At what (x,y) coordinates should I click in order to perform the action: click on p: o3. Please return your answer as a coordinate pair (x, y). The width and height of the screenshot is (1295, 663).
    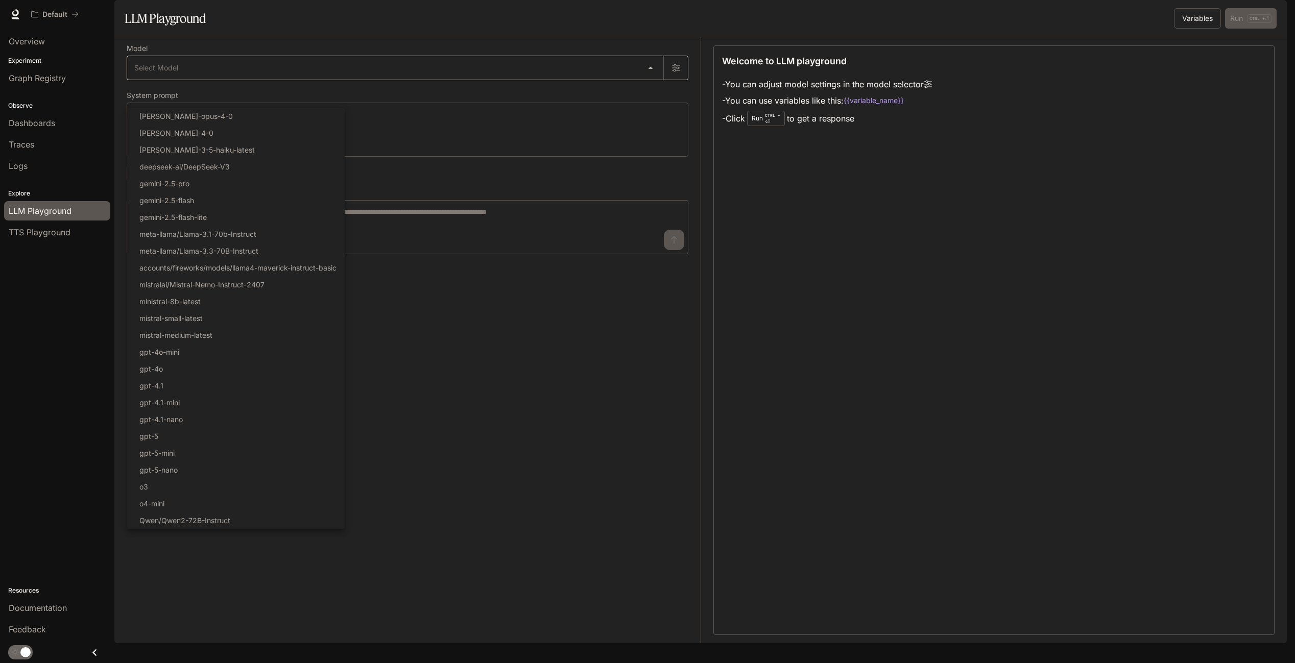
    Looking at the image, I should click on (143, 487).